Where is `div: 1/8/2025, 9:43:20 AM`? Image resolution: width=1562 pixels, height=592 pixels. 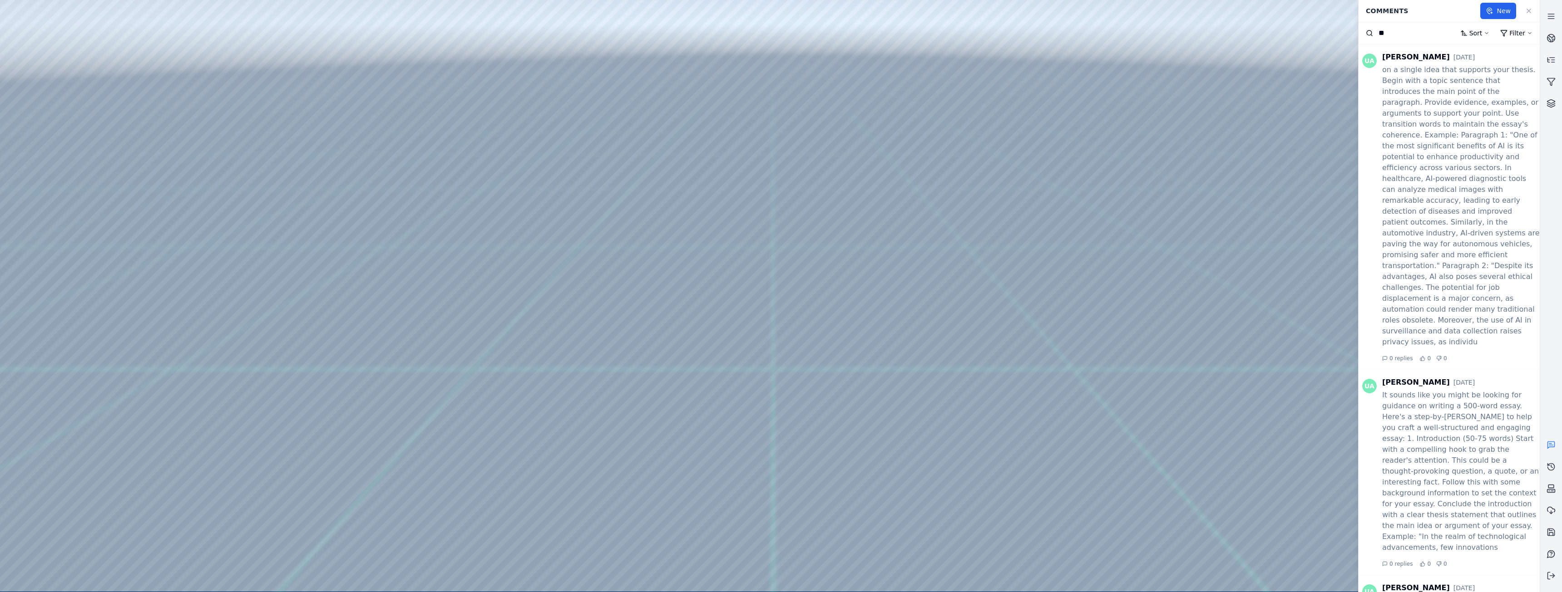 div: 1/8/2025, 9:43:20 AM is located at coordinates (1463, 57).